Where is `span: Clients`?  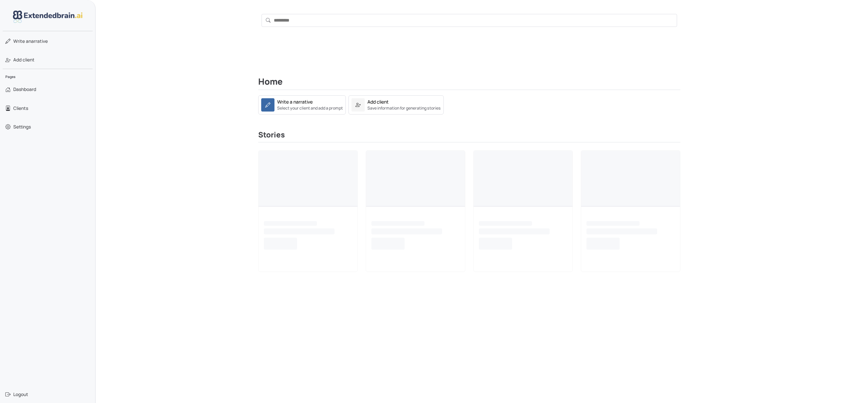
span: Clients is located at coordinates (21, 108).